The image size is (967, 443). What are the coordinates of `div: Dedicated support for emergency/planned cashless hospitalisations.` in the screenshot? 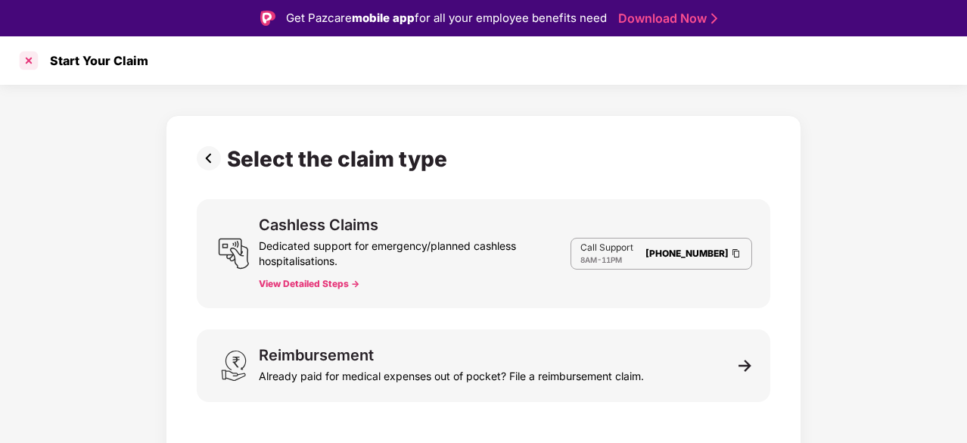 It's located at (415, 251).